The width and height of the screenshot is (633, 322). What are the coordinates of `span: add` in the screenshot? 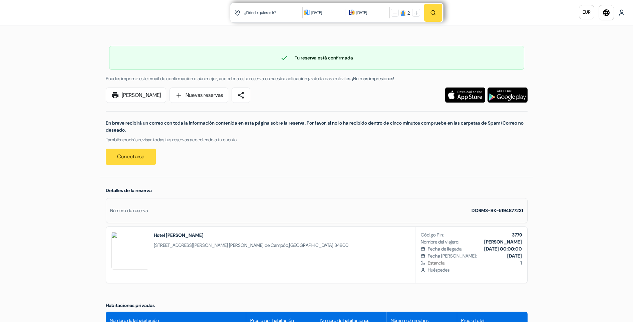 It's located at (179, 95).